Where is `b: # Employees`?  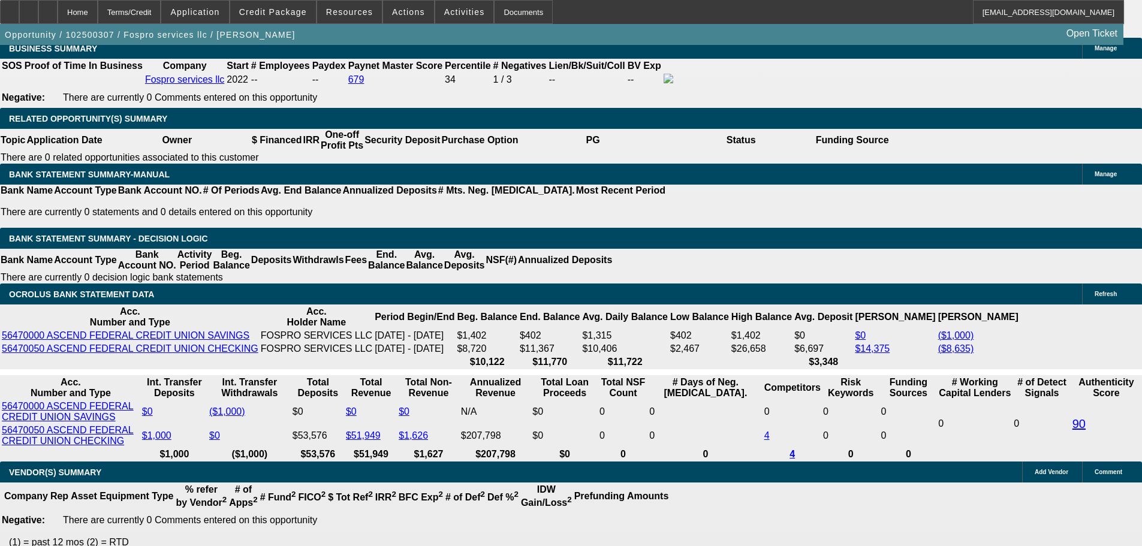 b: # Employees is located at coordinates (280, 65).